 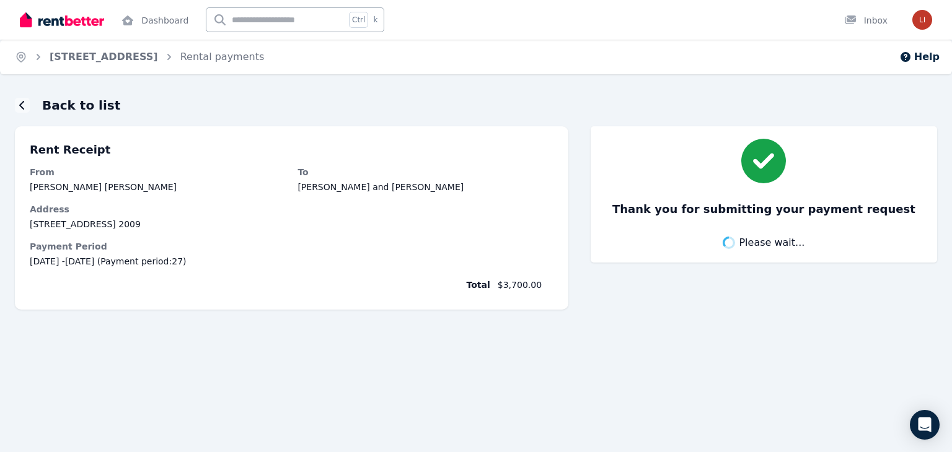 What do you see at coordinates (922, 20) in the screenshot?
I see `img: Liam Sweeney` at bounding box center [922, 20].